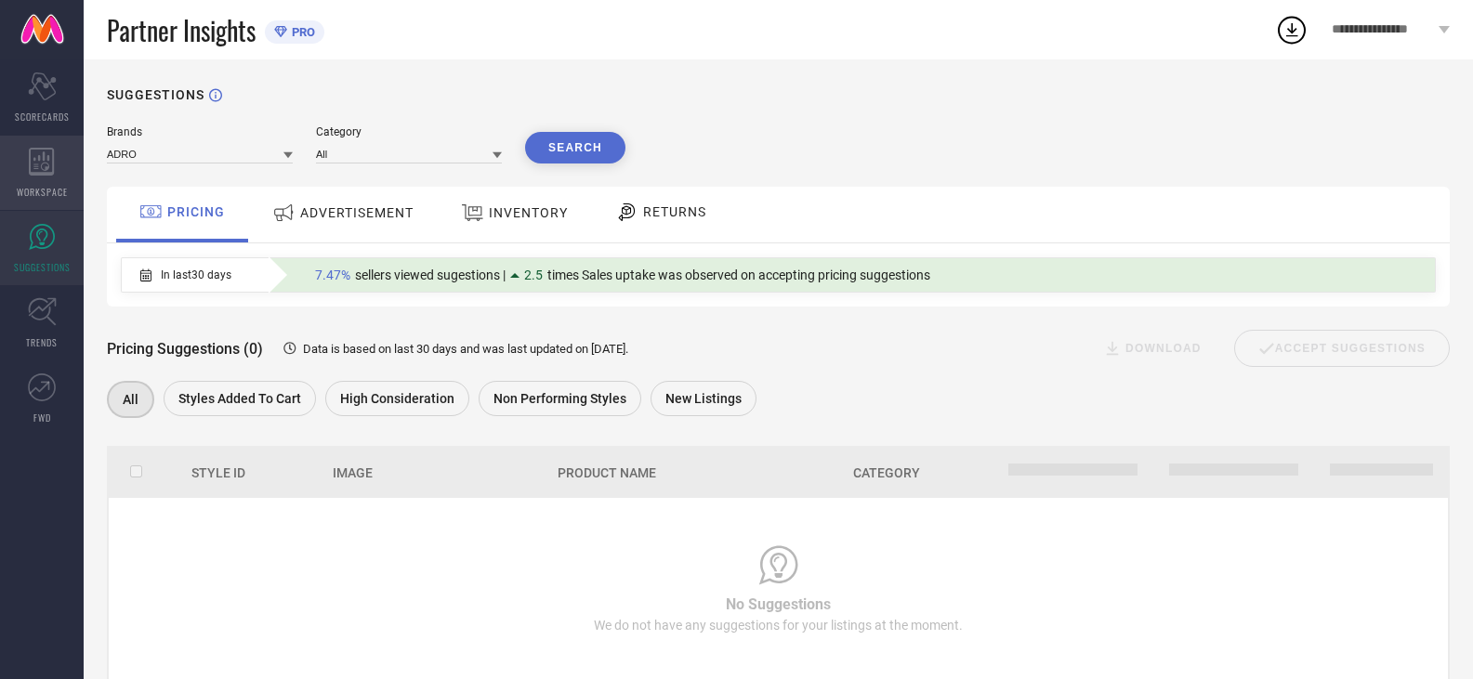 This screenshot has height=679, width=1473. I want to click on span: 2.5, so click(533, 275).